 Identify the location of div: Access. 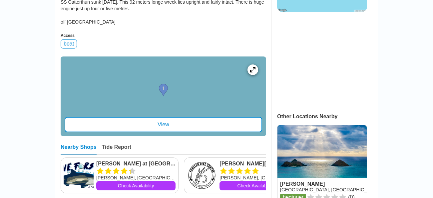
(163, 36).